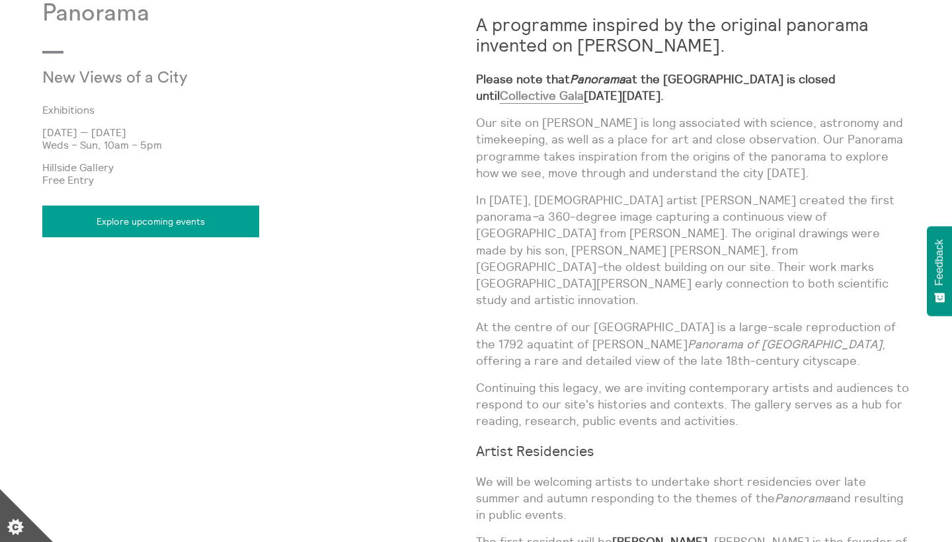  Describe the element at coordinates (693, 405) in the screenshot. I see `p: Continuing this legacy, we are inviting contemporary artists and audiences to respond to our site...` at that location.